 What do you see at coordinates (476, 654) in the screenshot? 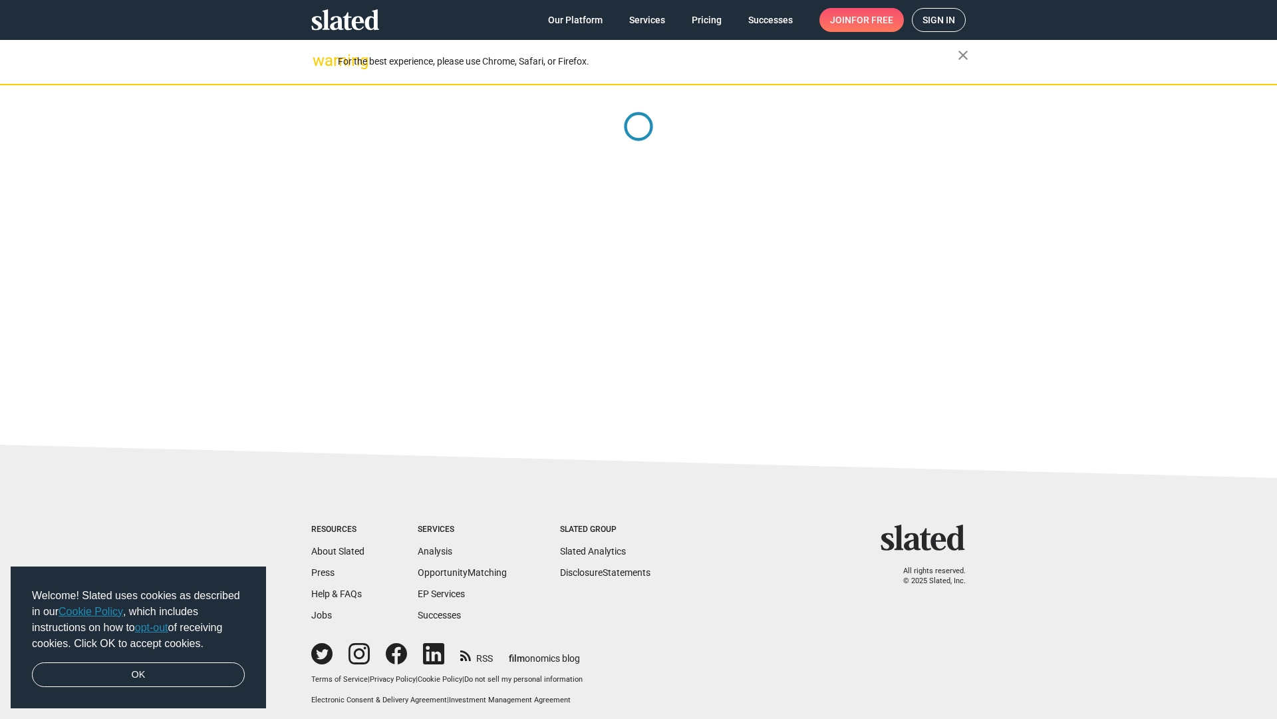
I see `a: RSS` at bounding box center [476, 654].